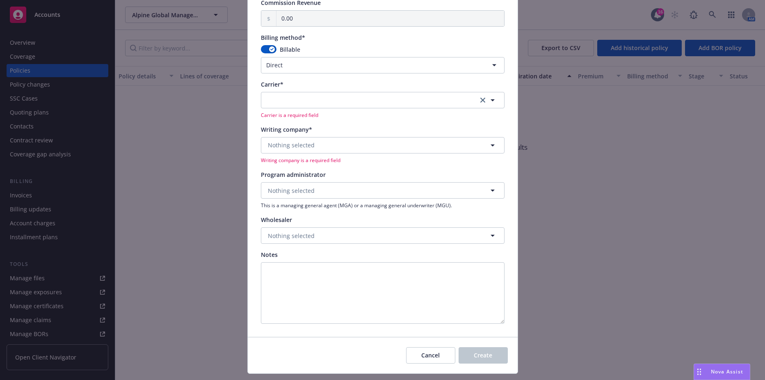  What do you see at coordinates (383, 205) in the screenshot?
I see `span: This is a managing general agent (MGA) or a managing general underwriter (MGU).` at bounding box center [383, 205].